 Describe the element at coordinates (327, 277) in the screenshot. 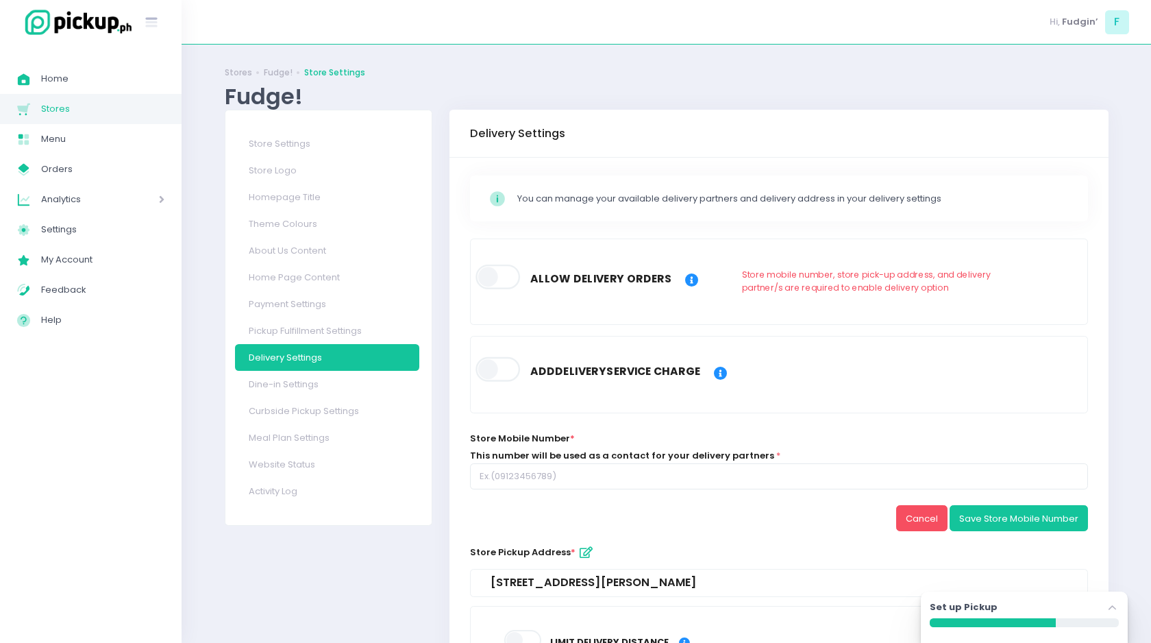

I see `a: Home Page Content` at that location.